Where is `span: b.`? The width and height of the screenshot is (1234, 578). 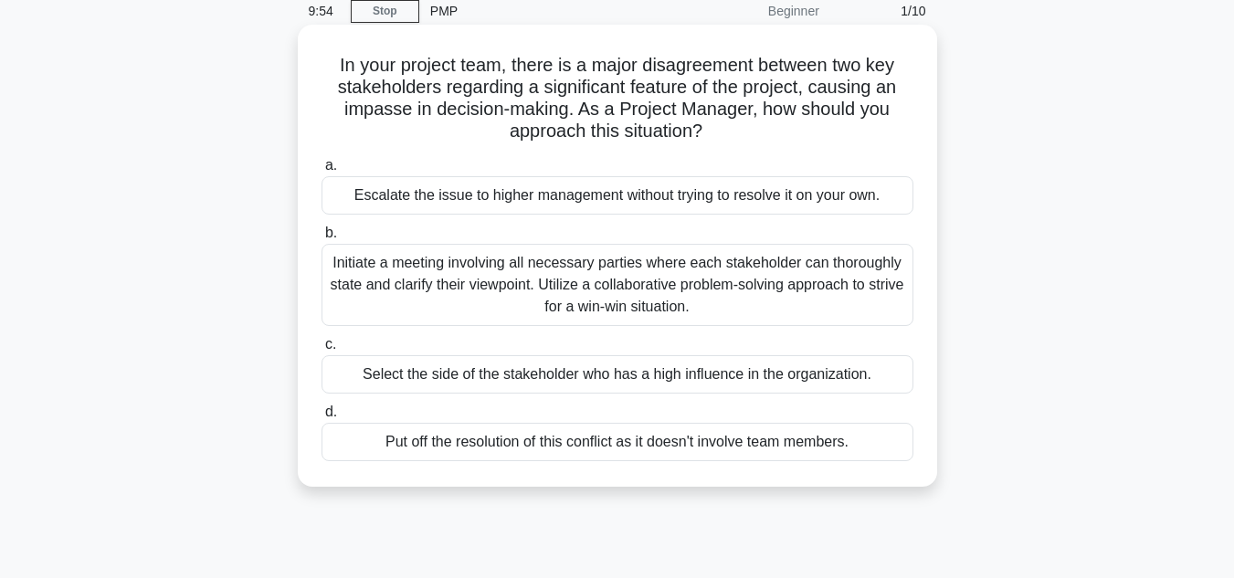
span: b. is located at coordinates (331, 232).